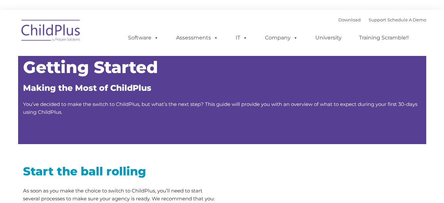  Describe the element at coordinates (328, 38) in the screenshot. I see `a: University` at that location.